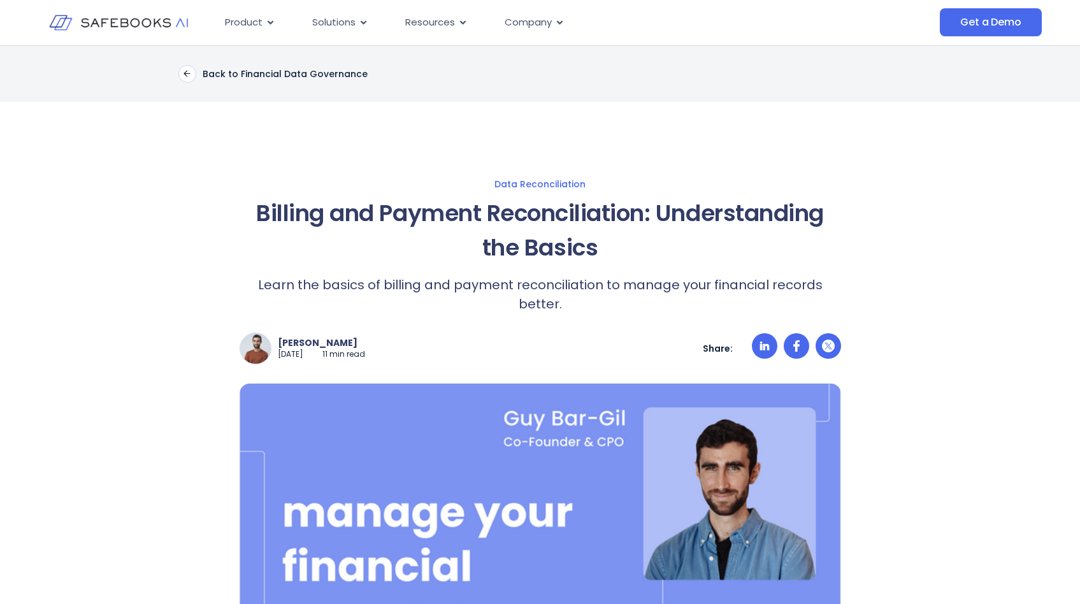 The width and height of the screenshot is (1080, 604). I want to click on p: Back to Financial Data Governance, so click(285, 74).